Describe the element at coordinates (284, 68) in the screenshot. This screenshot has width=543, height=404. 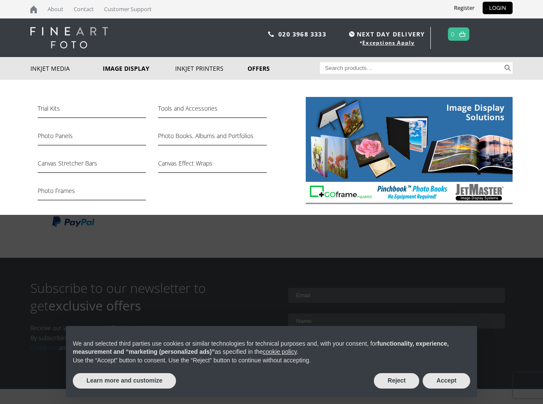
I see `a: Offers` at that location.